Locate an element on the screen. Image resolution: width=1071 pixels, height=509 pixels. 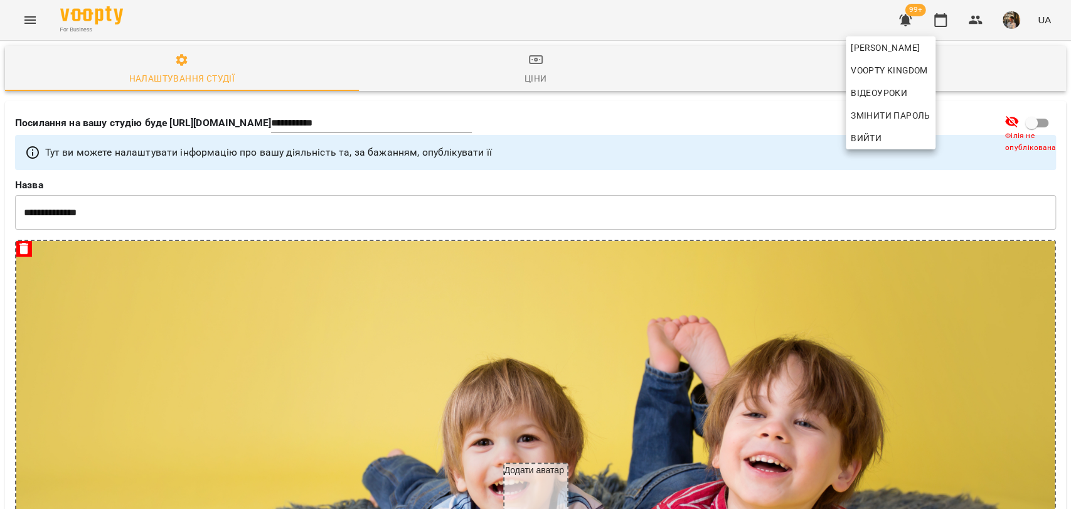
span: Змінити пароль is located at coordinates (890, 115).